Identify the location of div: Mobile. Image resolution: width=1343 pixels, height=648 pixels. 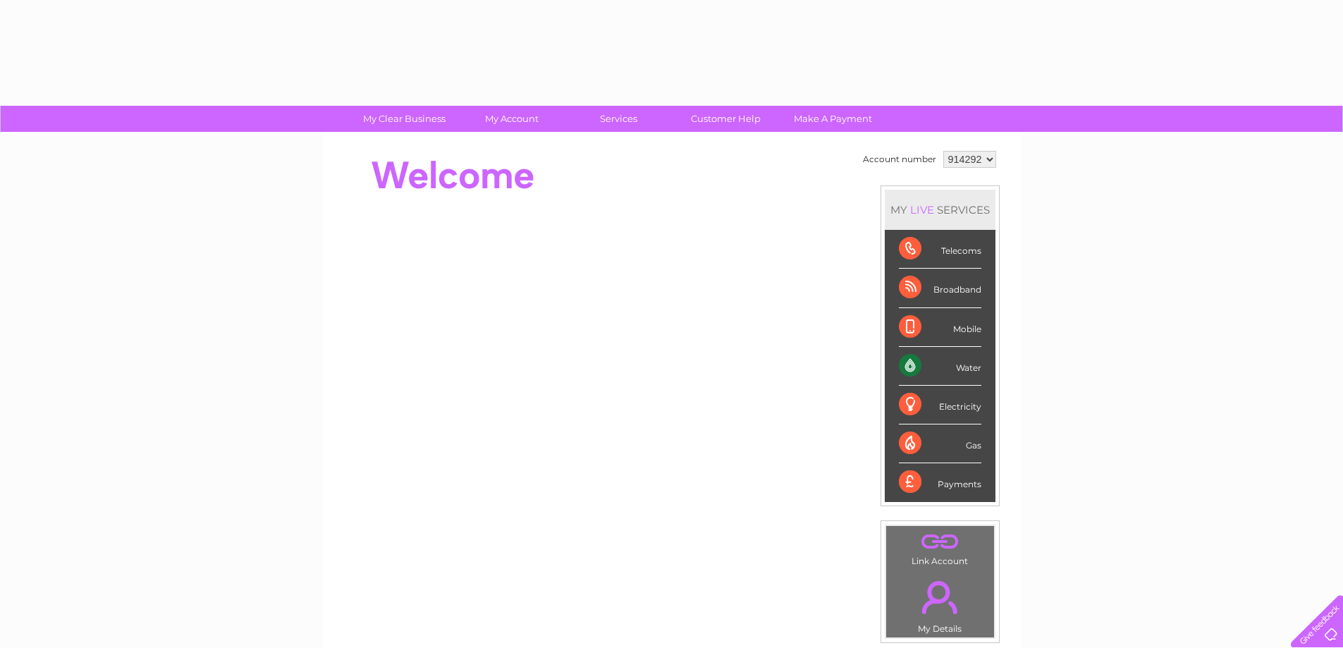
(940, 327).